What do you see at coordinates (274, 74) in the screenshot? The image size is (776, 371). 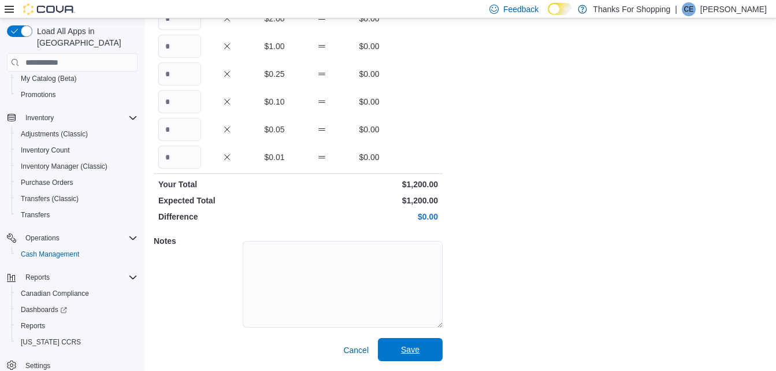 I see `p: $0.25` at bounding box center [274, 74].